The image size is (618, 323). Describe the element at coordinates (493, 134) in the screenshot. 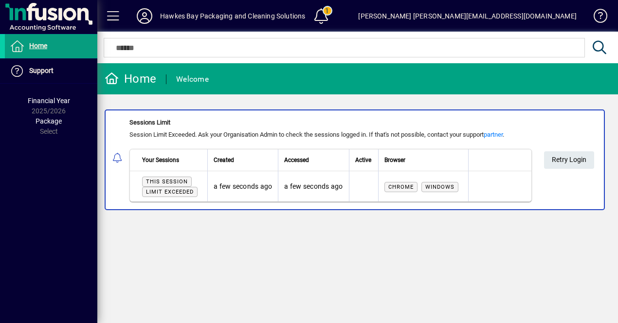

I see `a: partner` at that location.